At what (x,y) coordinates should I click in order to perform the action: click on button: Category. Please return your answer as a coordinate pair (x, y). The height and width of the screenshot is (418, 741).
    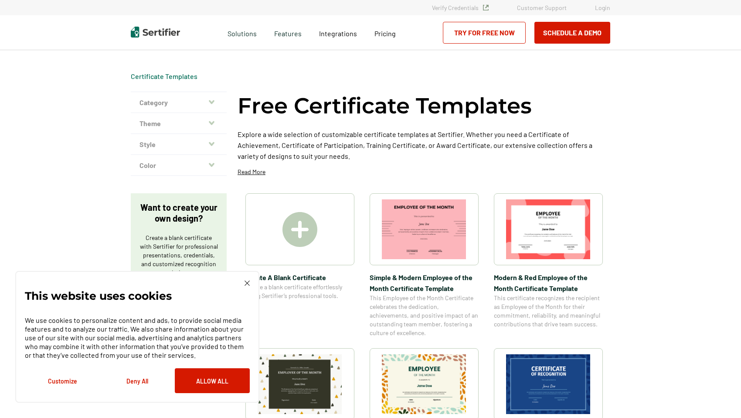
    Looking at the image, I should click on (179, 102).